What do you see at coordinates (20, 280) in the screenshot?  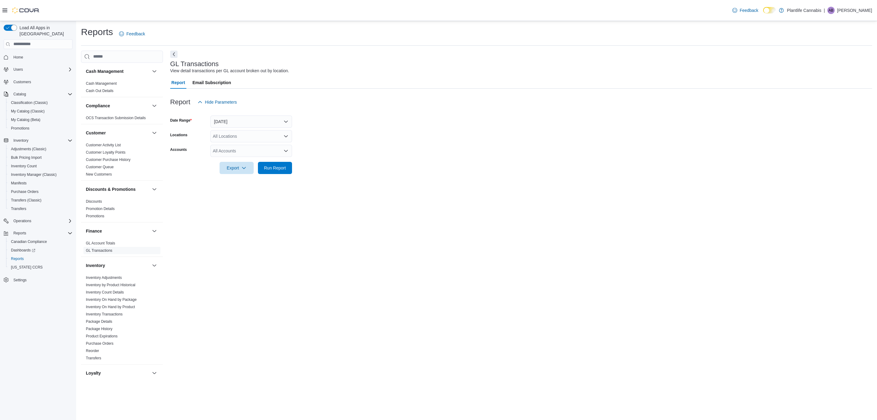 I see `span: Settings` at bounding box center [20, 280].